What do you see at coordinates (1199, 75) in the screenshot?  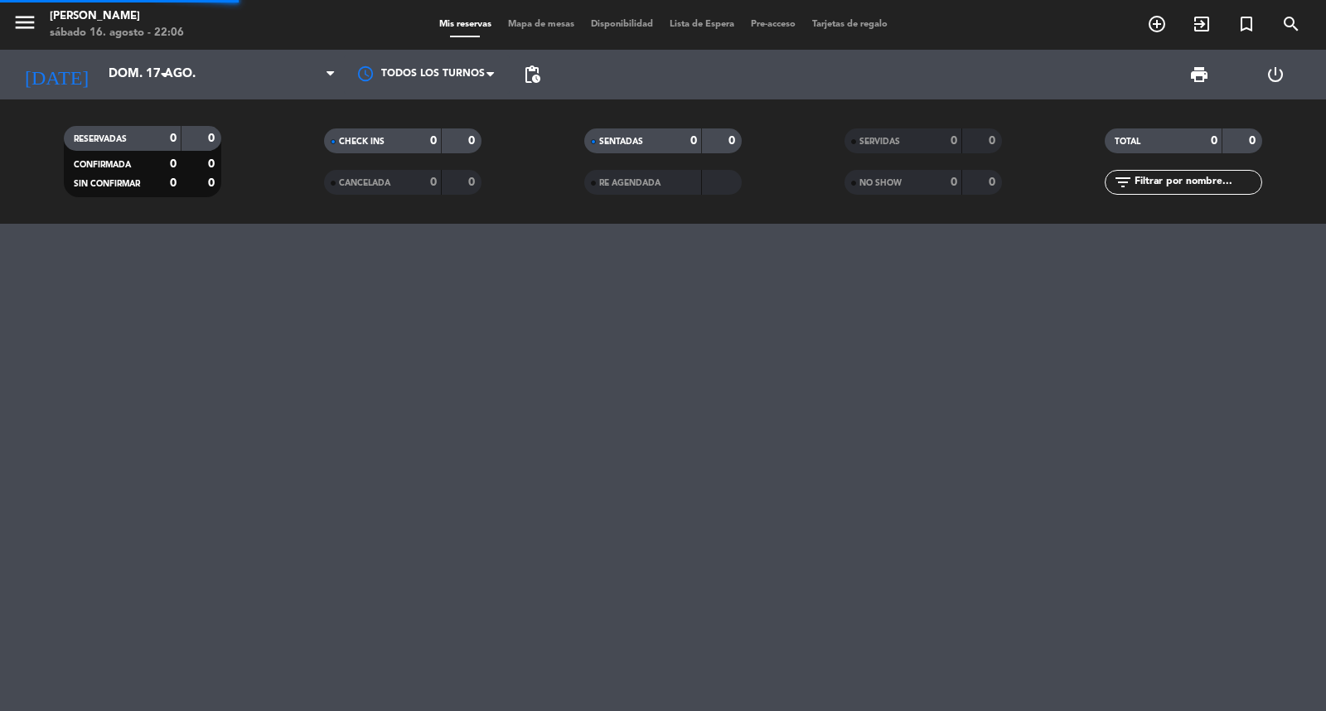 I see `span: print` at bounding box center [1199, 75].